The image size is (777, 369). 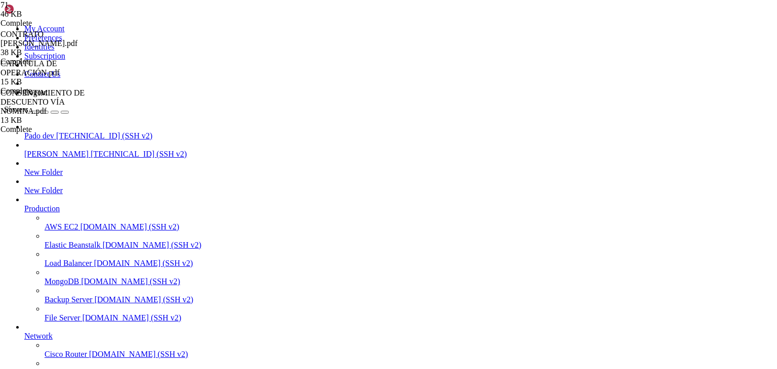 I want to click on div: 13 KB, so click(x=51, y=120).